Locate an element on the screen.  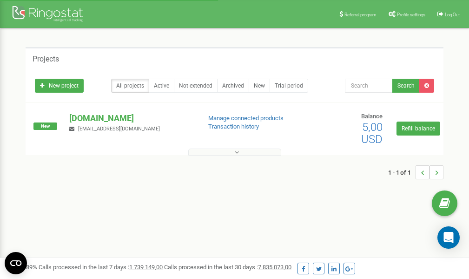
span: Referral program is located at coordinates (360, 14).